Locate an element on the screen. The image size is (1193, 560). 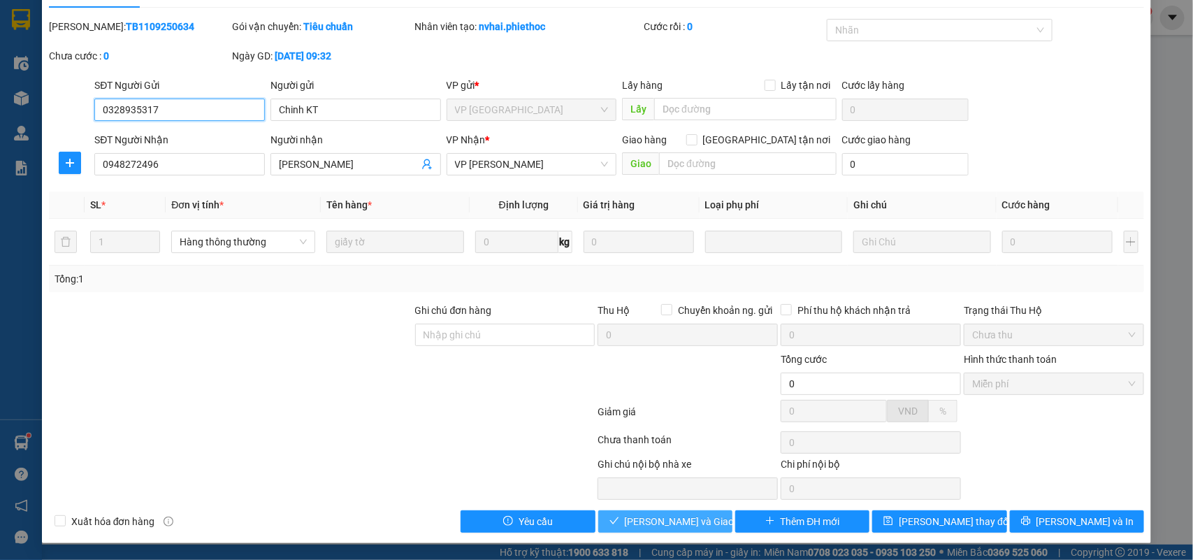
div: Cước rồi : is located at coordinates (734, 27).